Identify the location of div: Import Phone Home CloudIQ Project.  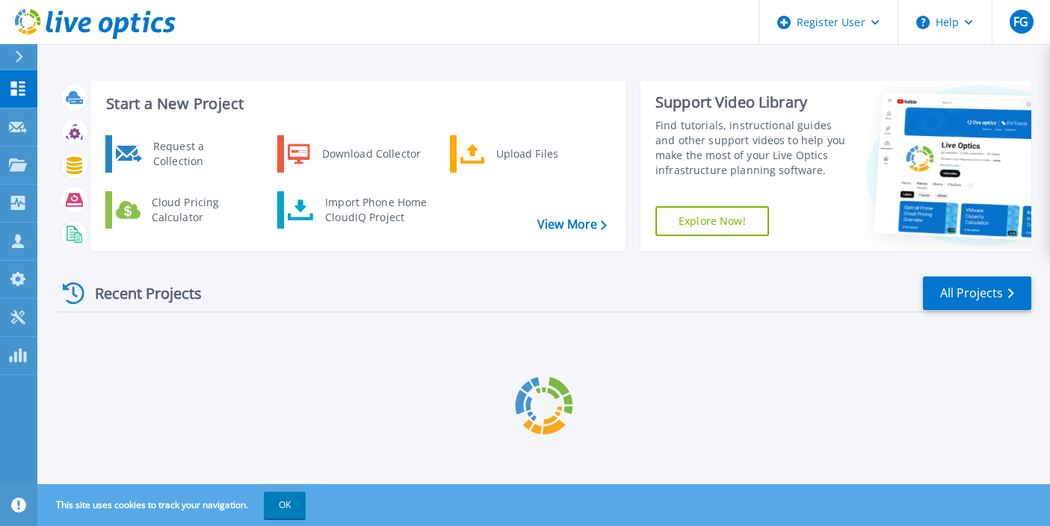
(376, 210).